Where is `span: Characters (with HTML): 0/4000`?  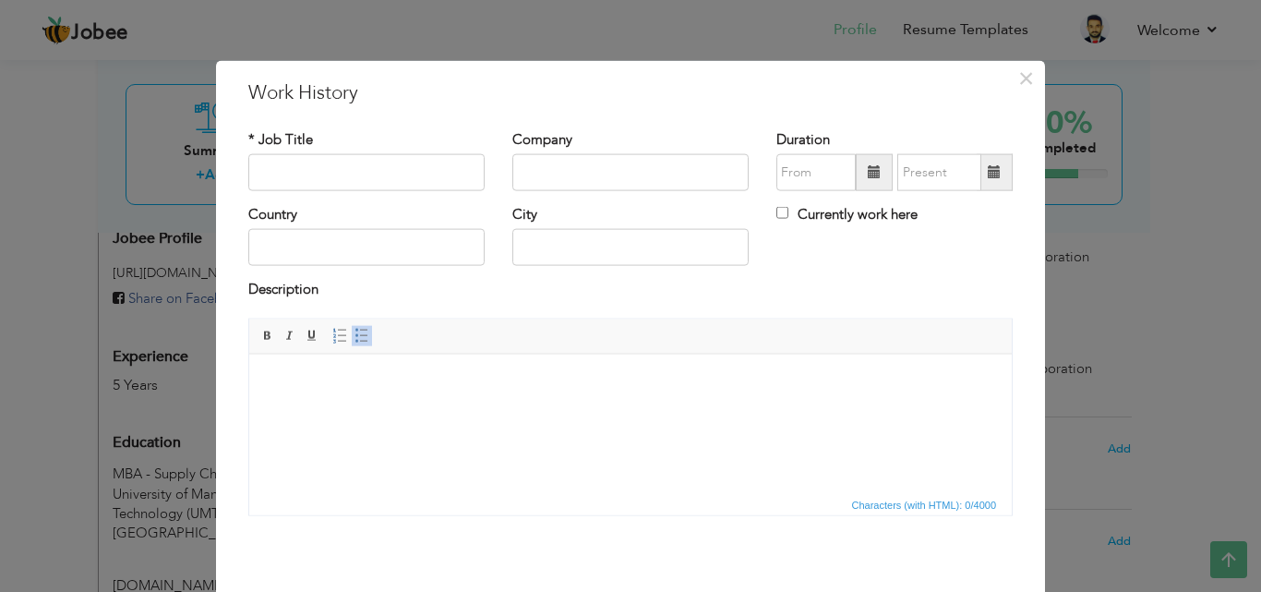 span: Characters (with HTML): 0/4000 is located at coordinates (924, 504).